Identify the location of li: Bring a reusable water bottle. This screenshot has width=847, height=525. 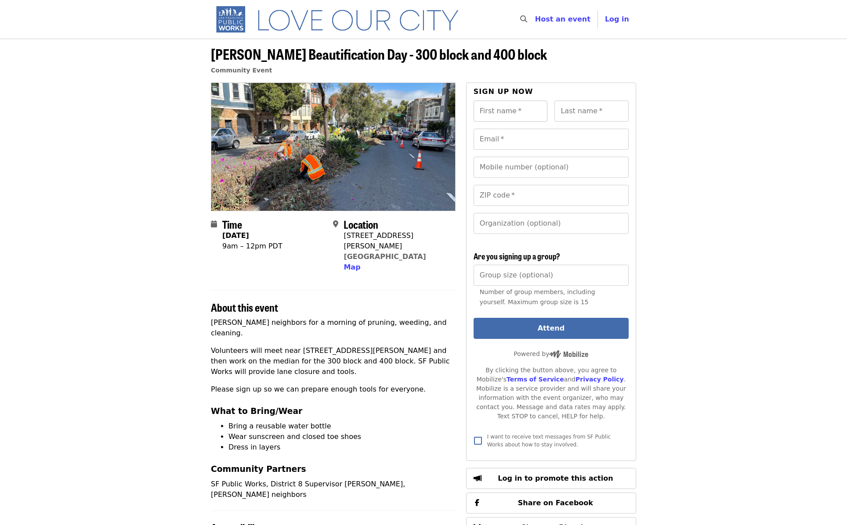
(342, 427).